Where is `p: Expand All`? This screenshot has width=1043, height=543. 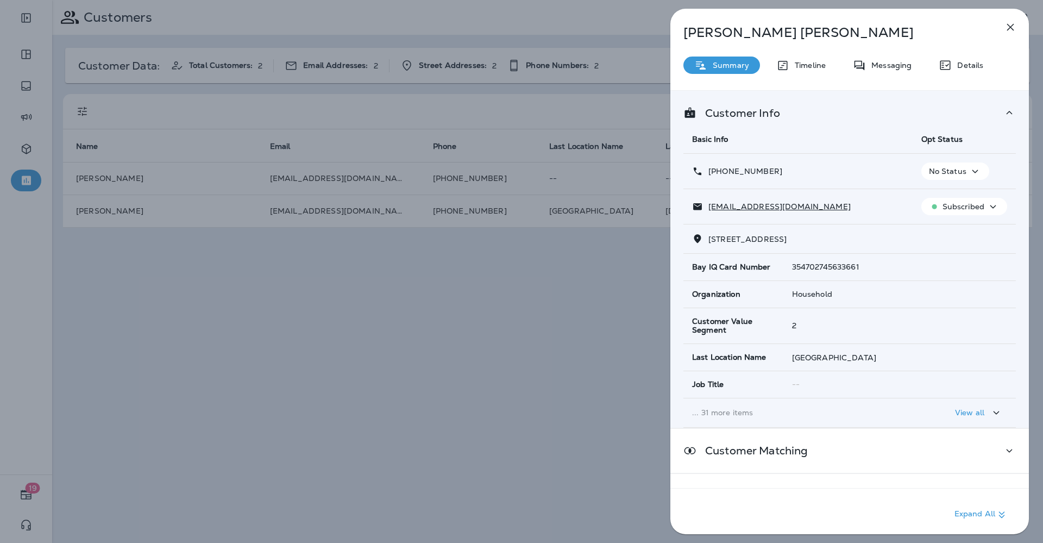
p: Expand All is located at coordinates (981, 514).